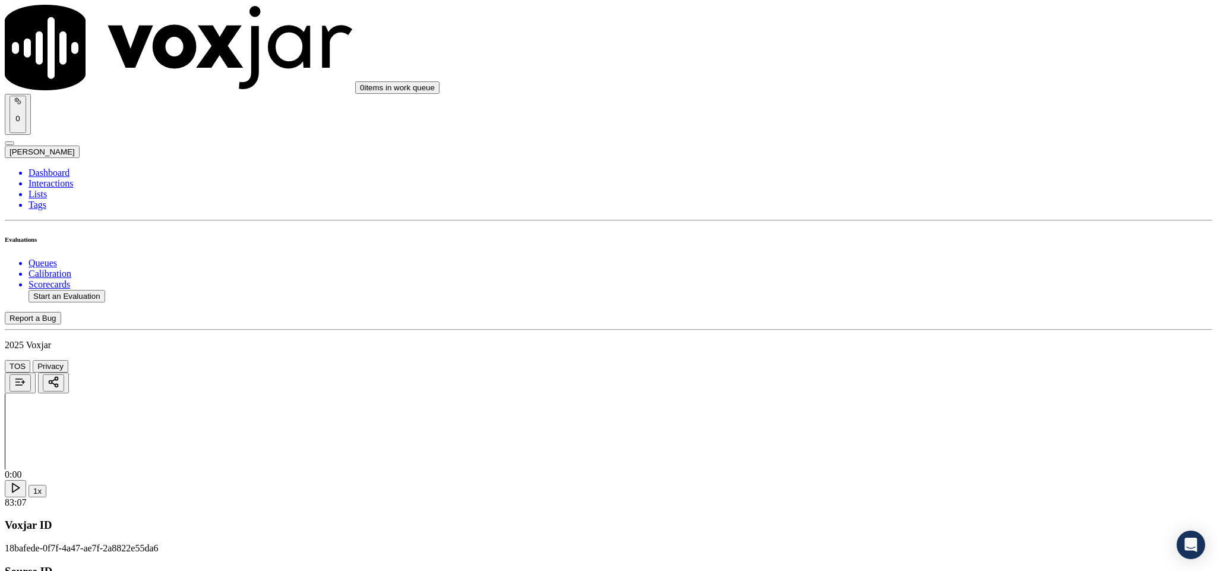 The height and width of the screenshot is (571, 1217). I want to click on button: Start an Evaluation, so click(67, 296).